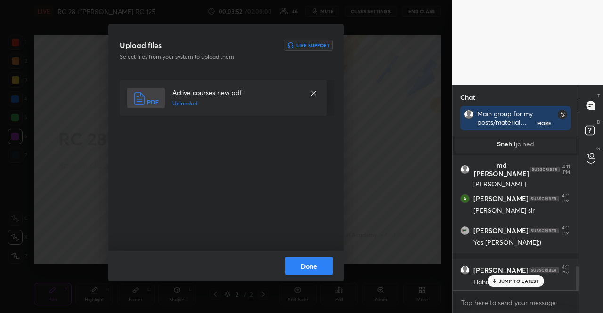 Image resolution: width=603 pixels, height=313 pixels. Describe the element at coordinates (468, 97) in the screenshot. I see `p: Chat` at that location.